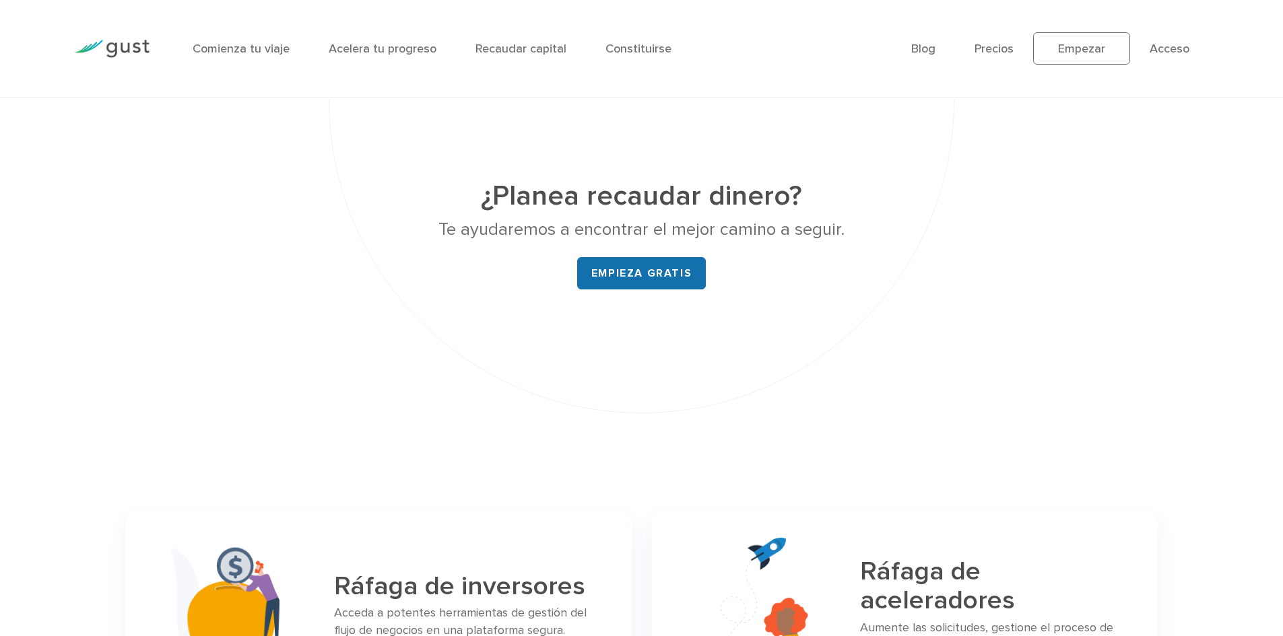 This screenshot has height=636, width=1283. Describe the element at coordinates (459, 587) in the screenshot. I see `font: Ráfaga de inversores` at that location.